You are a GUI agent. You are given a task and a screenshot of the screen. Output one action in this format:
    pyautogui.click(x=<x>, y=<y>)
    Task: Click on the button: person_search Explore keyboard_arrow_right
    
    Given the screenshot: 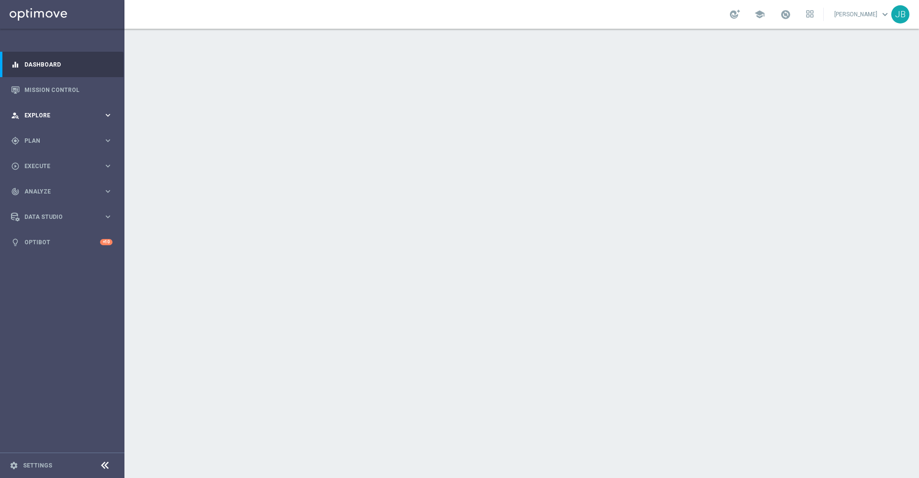 What is the action you would take?
    pyautogui.click(x=62, y=115)
    